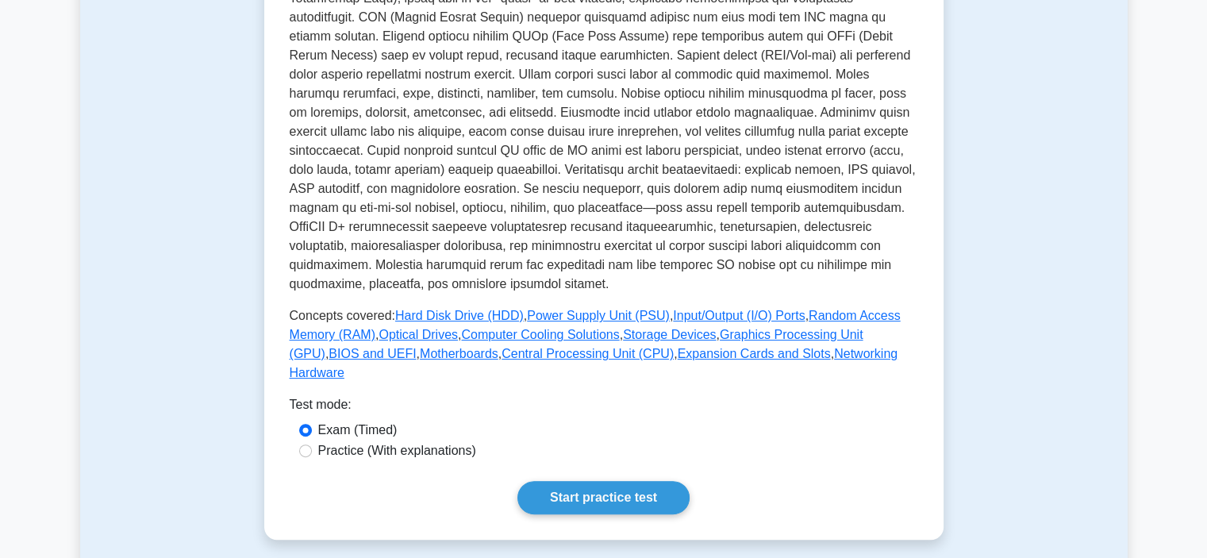 The height and width of the screenshot is (558, 1207). What do you see at coordinates (598, 315) in the screenshot?
I see `a: Power Supply Unit (PSU)` at bounding box center [598, 315].